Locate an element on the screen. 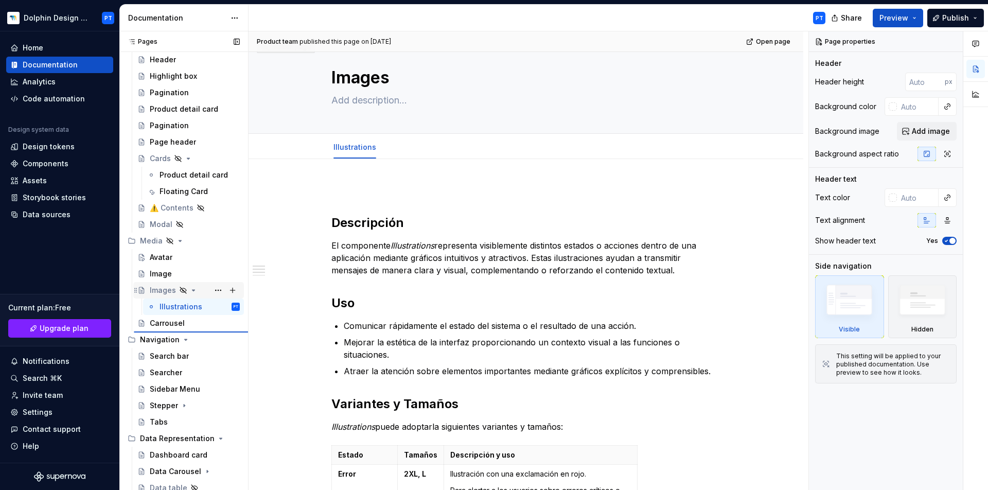 The height and width of the screenshot is (490, 988). div: Assets is located at coordinates (34, 181).